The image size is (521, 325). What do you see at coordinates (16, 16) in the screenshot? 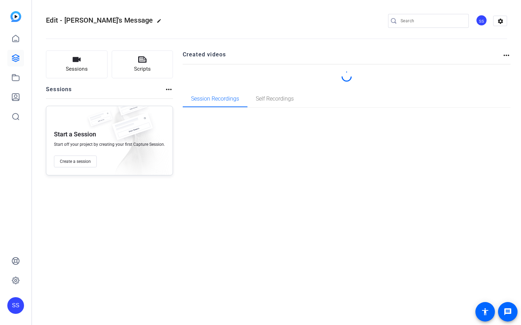
I see `img: blue-gradient.svg` at bounding box center [16, 16].